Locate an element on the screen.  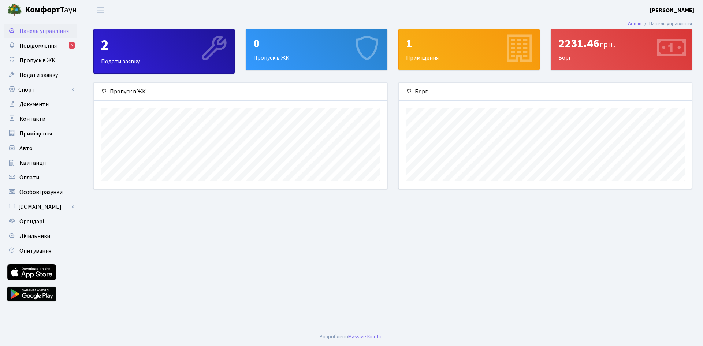
a: Панель управління is located at coordinates (40, 31).